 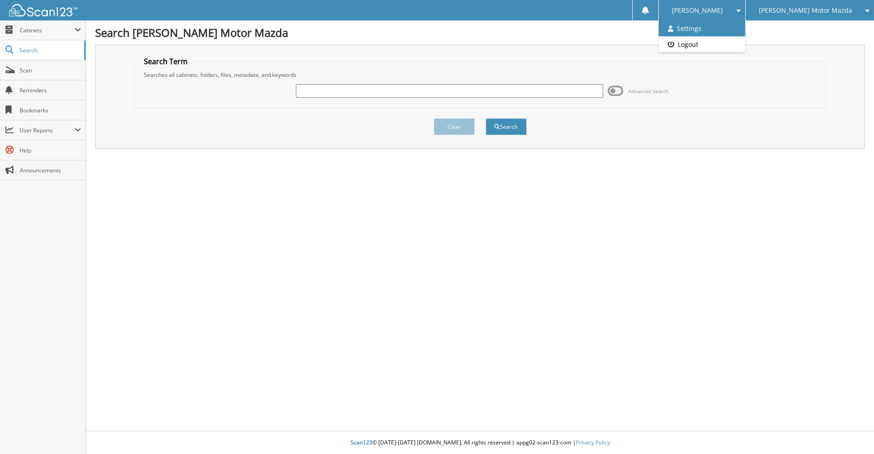 I want to click on span: Reminders, so click(x=50, y=90).